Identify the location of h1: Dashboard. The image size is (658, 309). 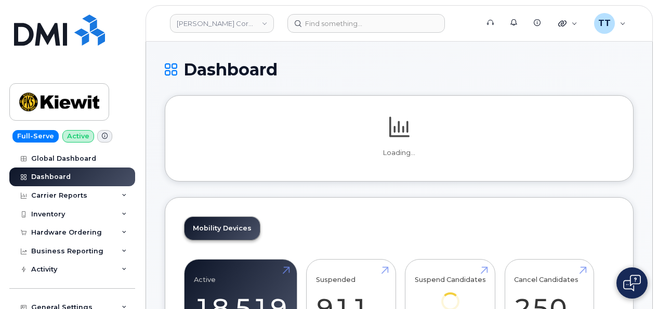
(399, 69).